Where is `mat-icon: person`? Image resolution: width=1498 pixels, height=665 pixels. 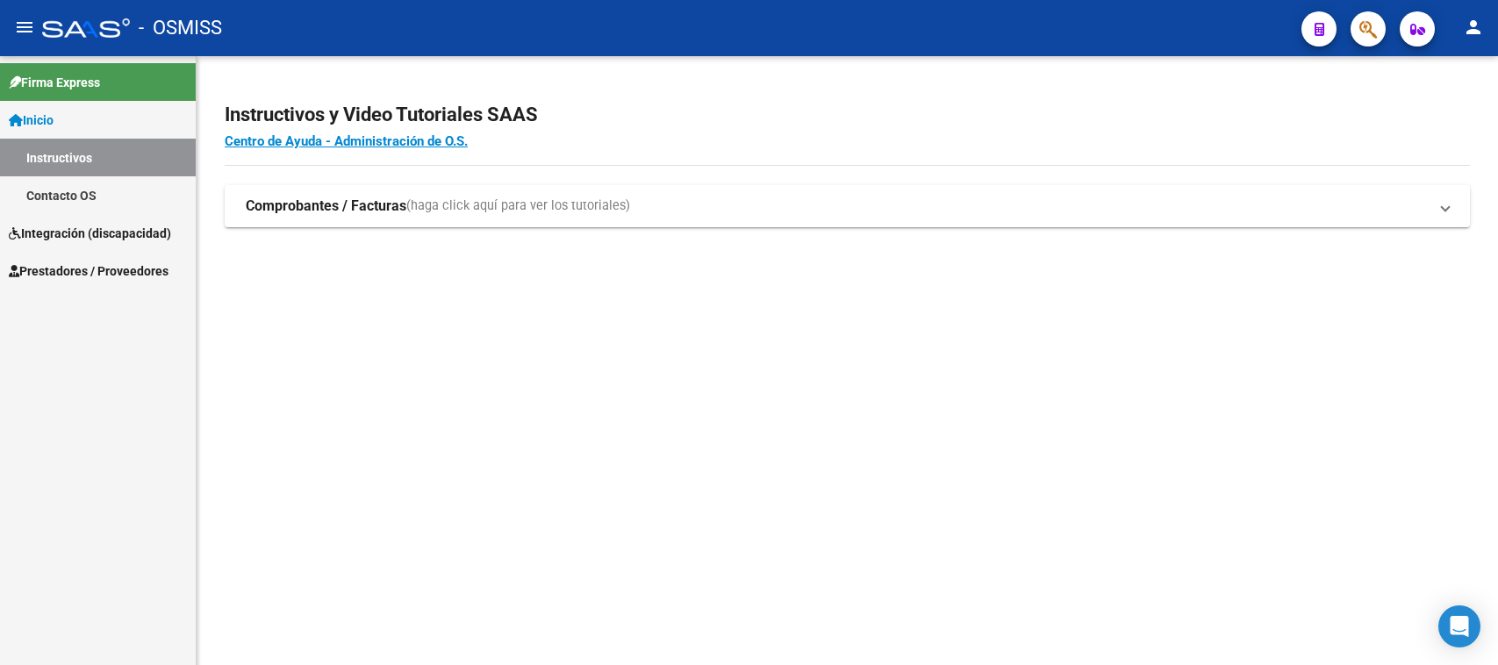 mat-icon: person is located at coordinates (1474, 27).